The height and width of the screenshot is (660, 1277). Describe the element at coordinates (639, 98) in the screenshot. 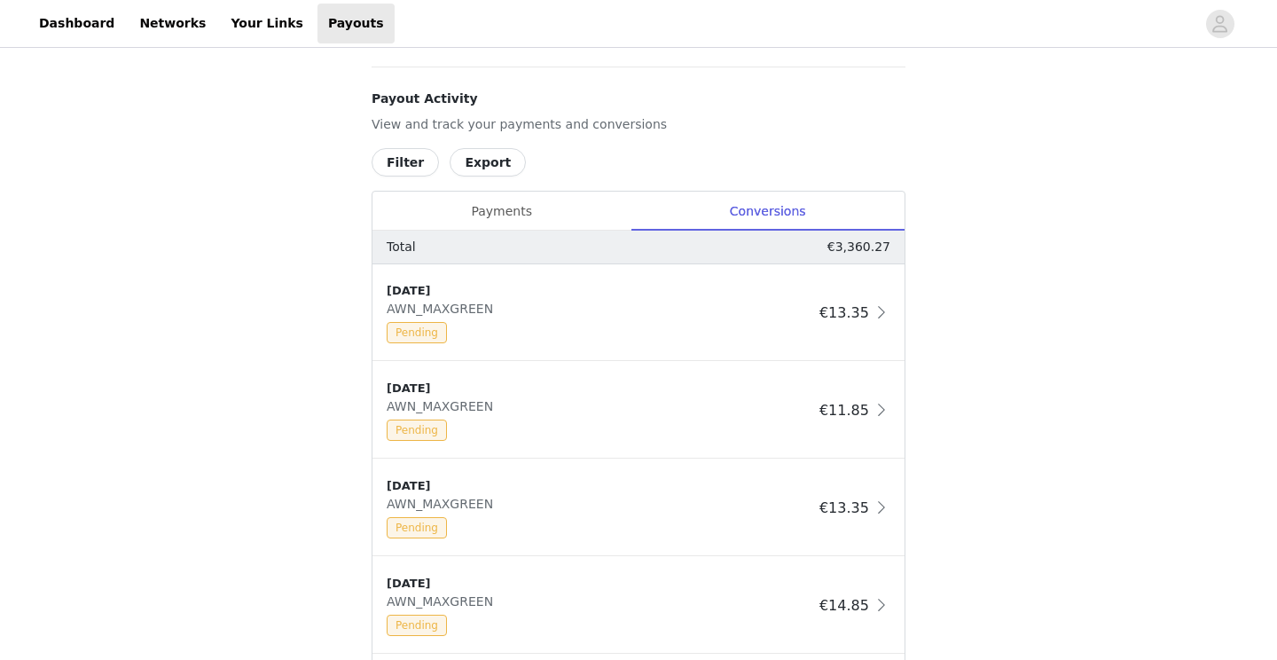

I see `h4: Payout Activity` at that location.